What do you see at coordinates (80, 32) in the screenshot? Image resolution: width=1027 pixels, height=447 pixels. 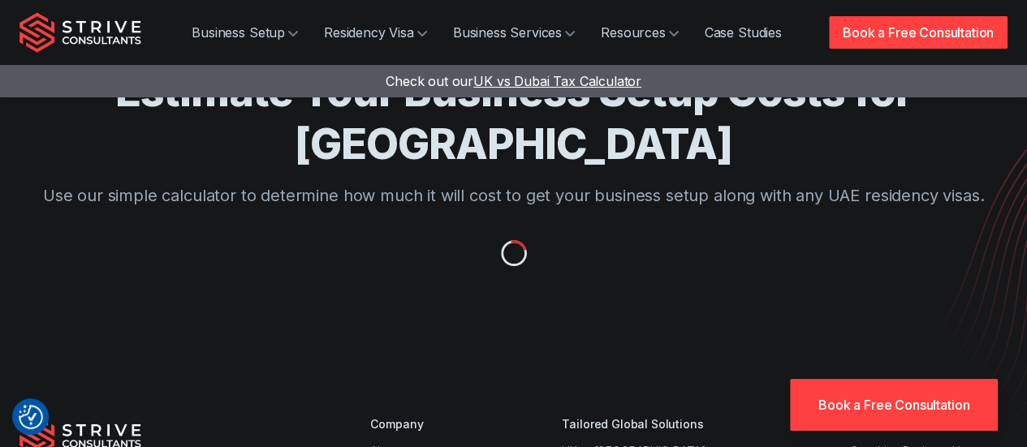 I see `img: Strive Consultants` at bounding box center [80, 32].